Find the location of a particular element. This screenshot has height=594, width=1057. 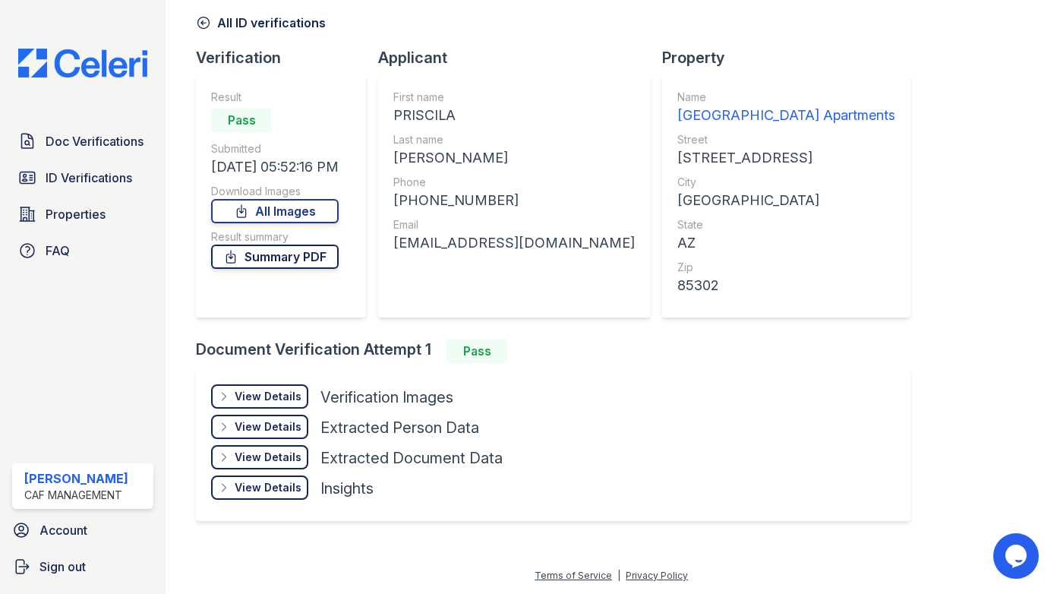

a: All ID verifications is located at coordinates (261, 23).